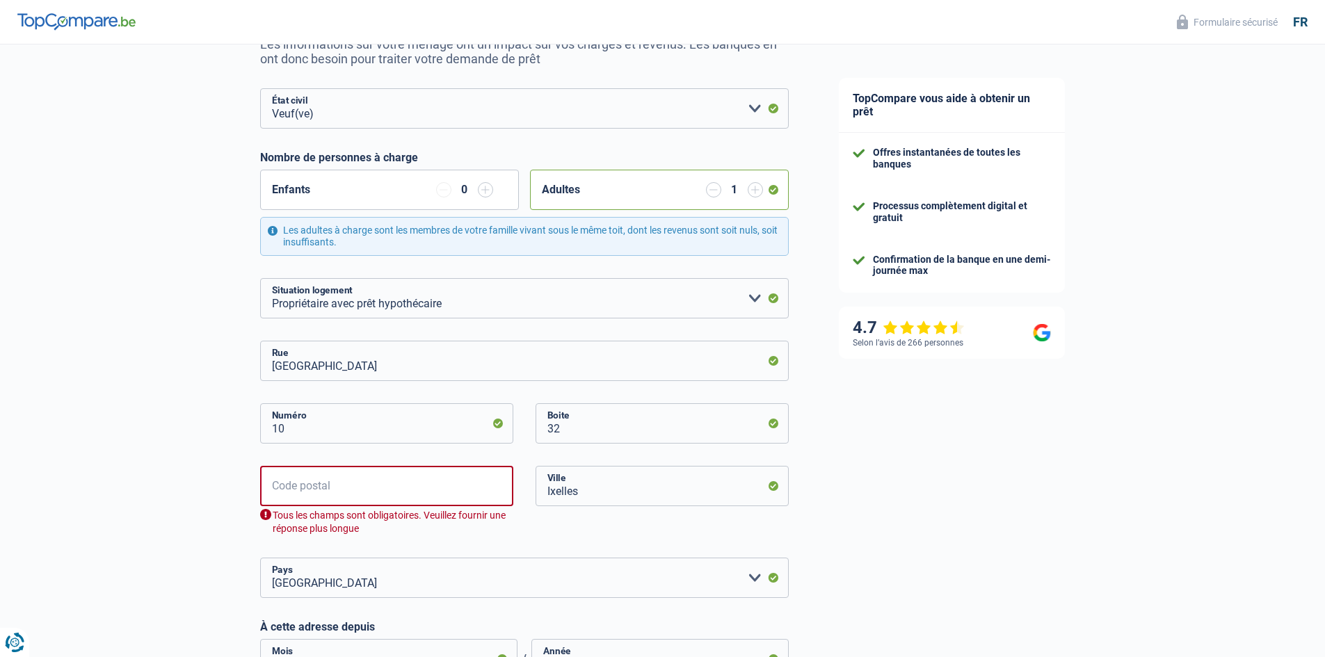 The height and width of the screenshot is (657, 1325). What do you see at coordinates (524, 237) in the screenshot?
I see `div: Les adultes à charge sont les membres de votre famille vivant sous le même toit, dont les revenus...` at bounding box center [524, 237].